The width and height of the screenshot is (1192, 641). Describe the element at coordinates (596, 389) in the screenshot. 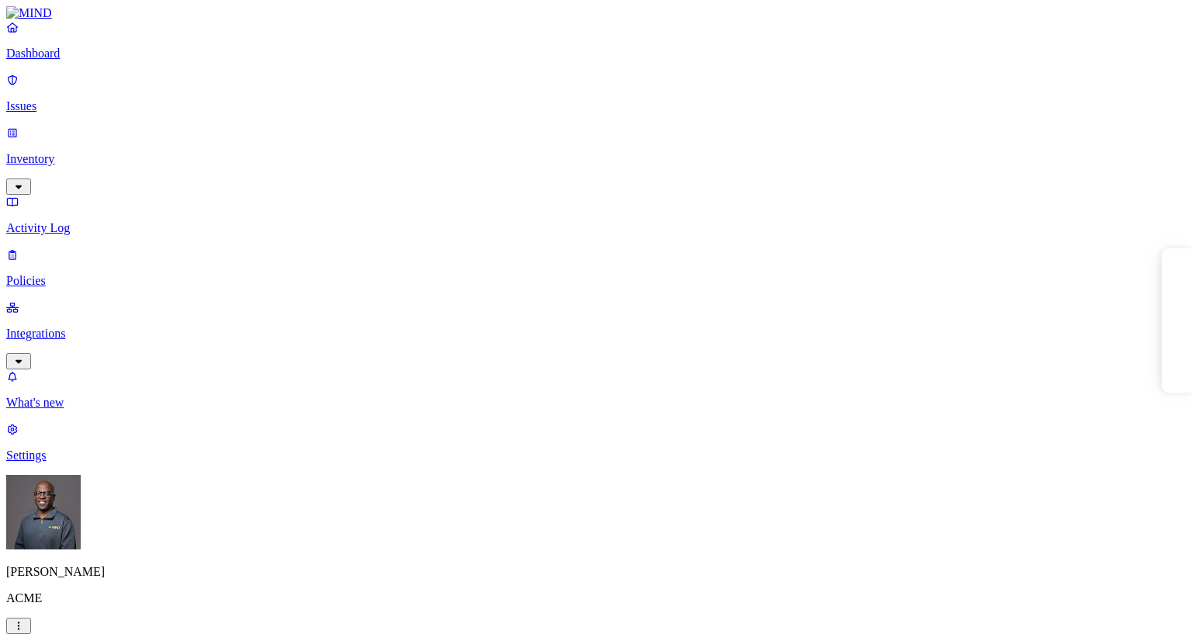

I see `a: What's new` at that location.